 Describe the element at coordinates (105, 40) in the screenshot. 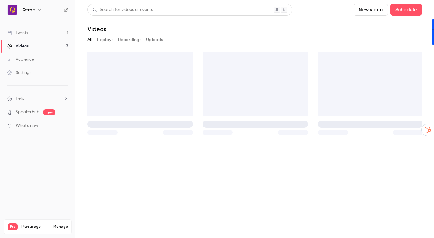

I see `button: Replays` at that location.